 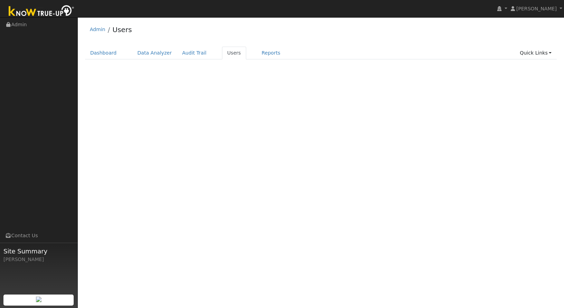 I want to click on a: Data Analyzer, so click(x=155, y=53).